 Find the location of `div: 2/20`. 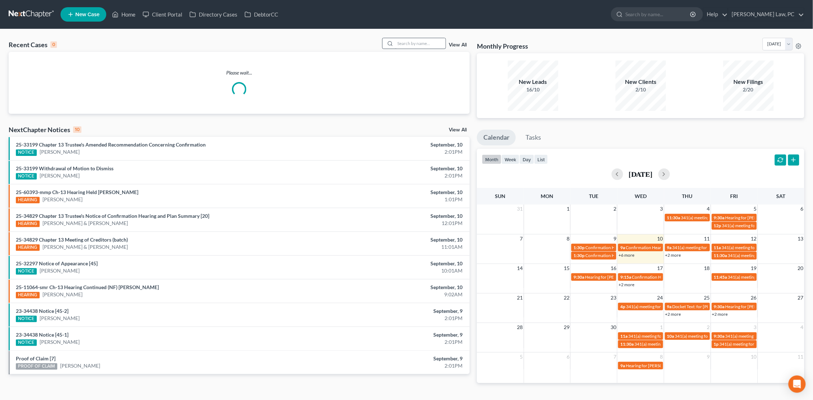

div: 2/20 is located at coordinates (749, 90).